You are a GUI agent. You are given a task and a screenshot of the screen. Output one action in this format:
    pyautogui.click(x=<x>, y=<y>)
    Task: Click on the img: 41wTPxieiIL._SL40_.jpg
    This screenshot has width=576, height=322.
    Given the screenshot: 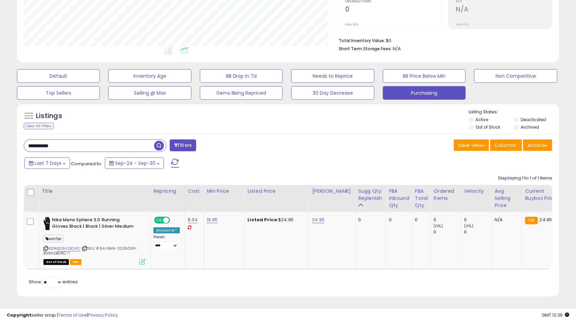 What is the action you would take?
    pyautogui.click(x=47, y=224)
    